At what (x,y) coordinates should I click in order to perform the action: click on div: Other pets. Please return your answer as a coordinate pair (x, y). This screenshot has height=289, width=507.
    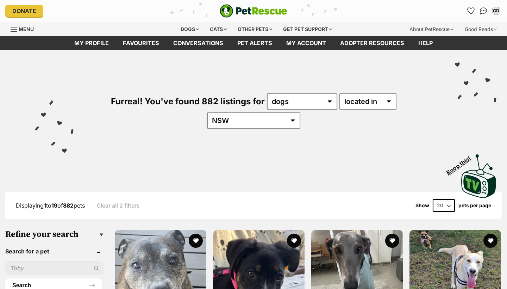
    Looking at the image, I should click on (255, 29).